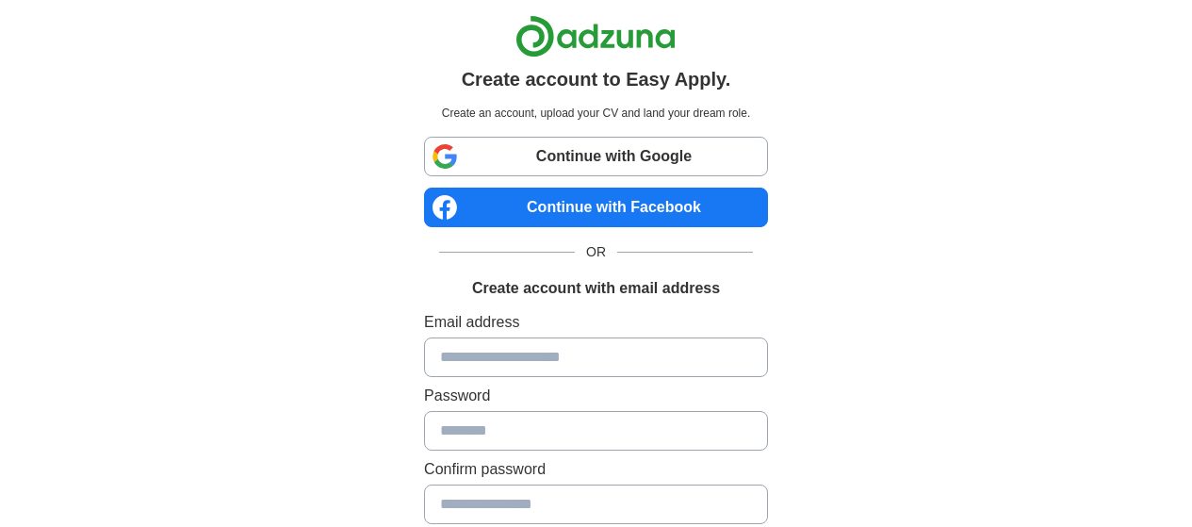 This screenshot has height=527, width=1192. What do you see at coordinates (596, 396) in the screenshot?
I see `label: Password` at bounding box center [596, 396].